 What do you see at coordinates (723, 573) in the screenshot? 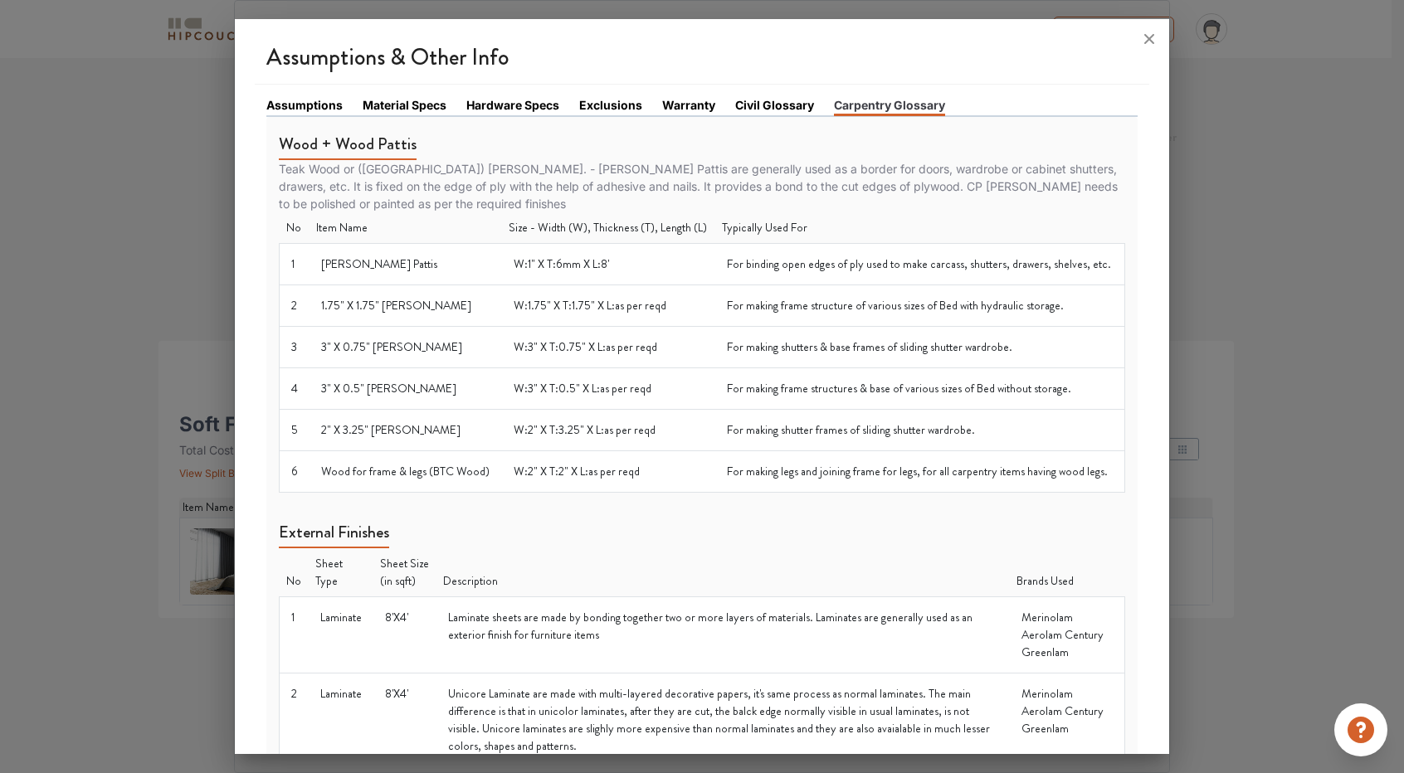
I see `th: Description` at bounding box center [723, 573].